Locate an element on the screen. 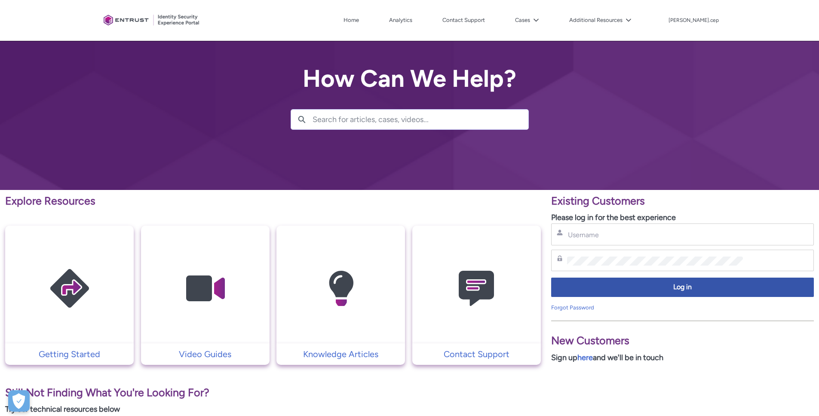 The height and width of the screenshot is (416, 819). p: New Customers is located at coordinates (682, 341).